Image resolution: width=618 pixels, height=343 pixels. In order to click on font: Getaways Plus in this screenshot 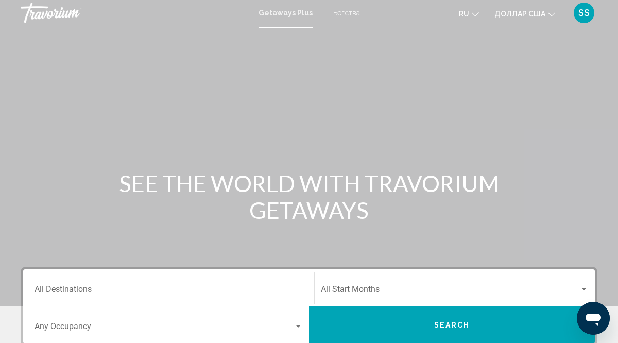, I will do `click(285, 13)`.